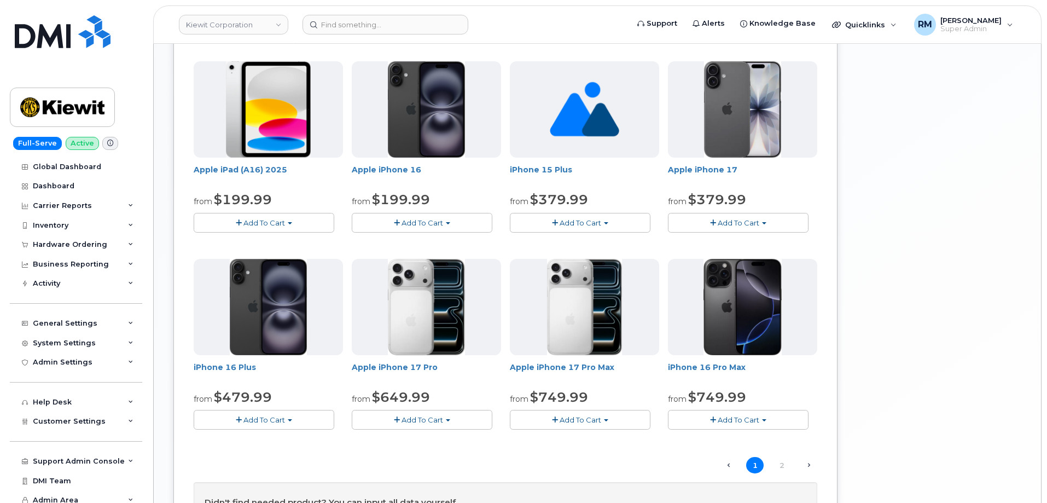 The height and width of the screenshot is (503, 1047). I want to click on a: Apple iPhone 17, so click(702, 170).